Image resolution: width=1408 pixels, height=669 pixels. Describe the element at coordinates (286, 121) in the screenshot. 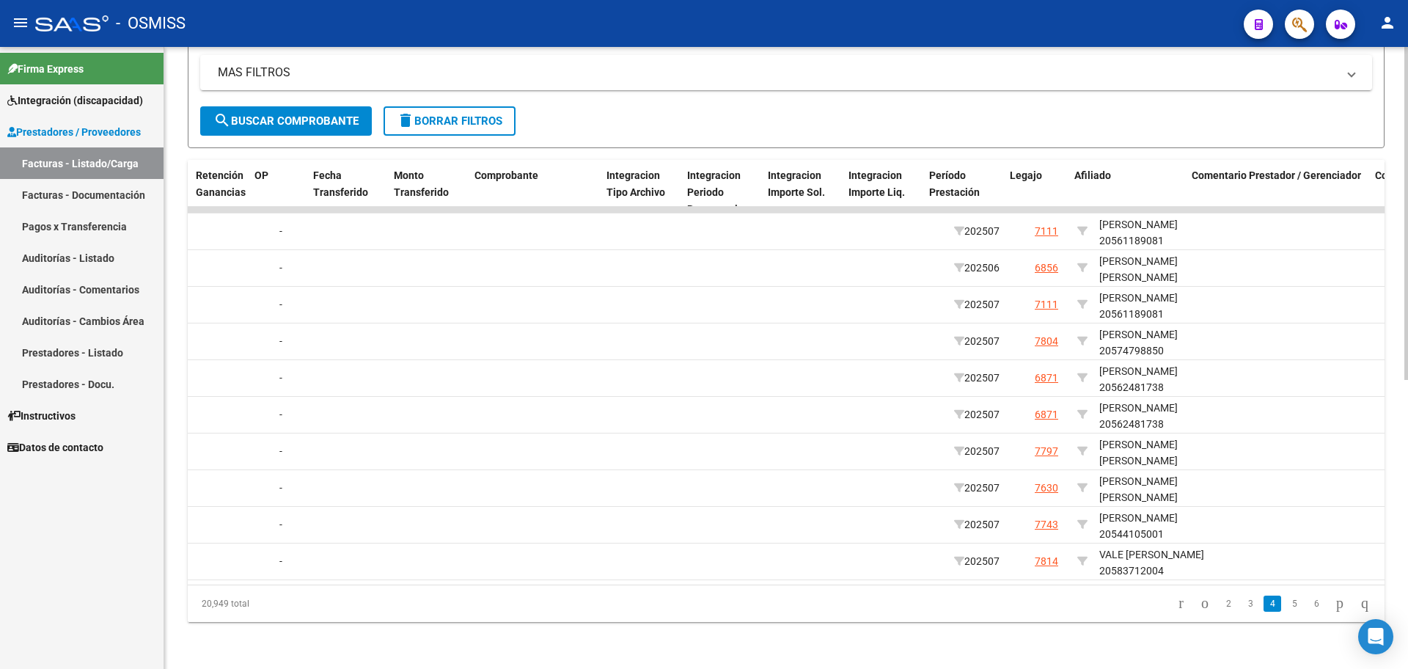

I see `span: Buscar Comprobante` at that location.